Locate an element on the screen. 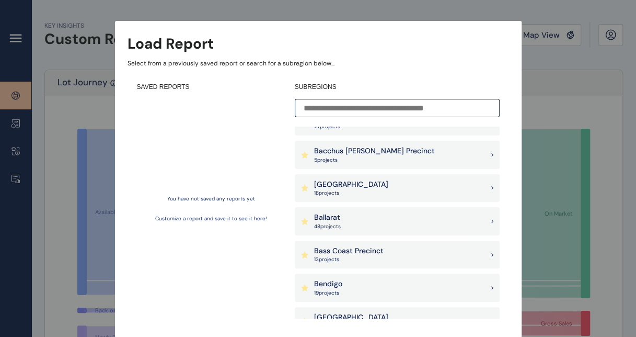 This screenshot has height=337, width=636. p: 18 project s is located at coordinates (351, 193).